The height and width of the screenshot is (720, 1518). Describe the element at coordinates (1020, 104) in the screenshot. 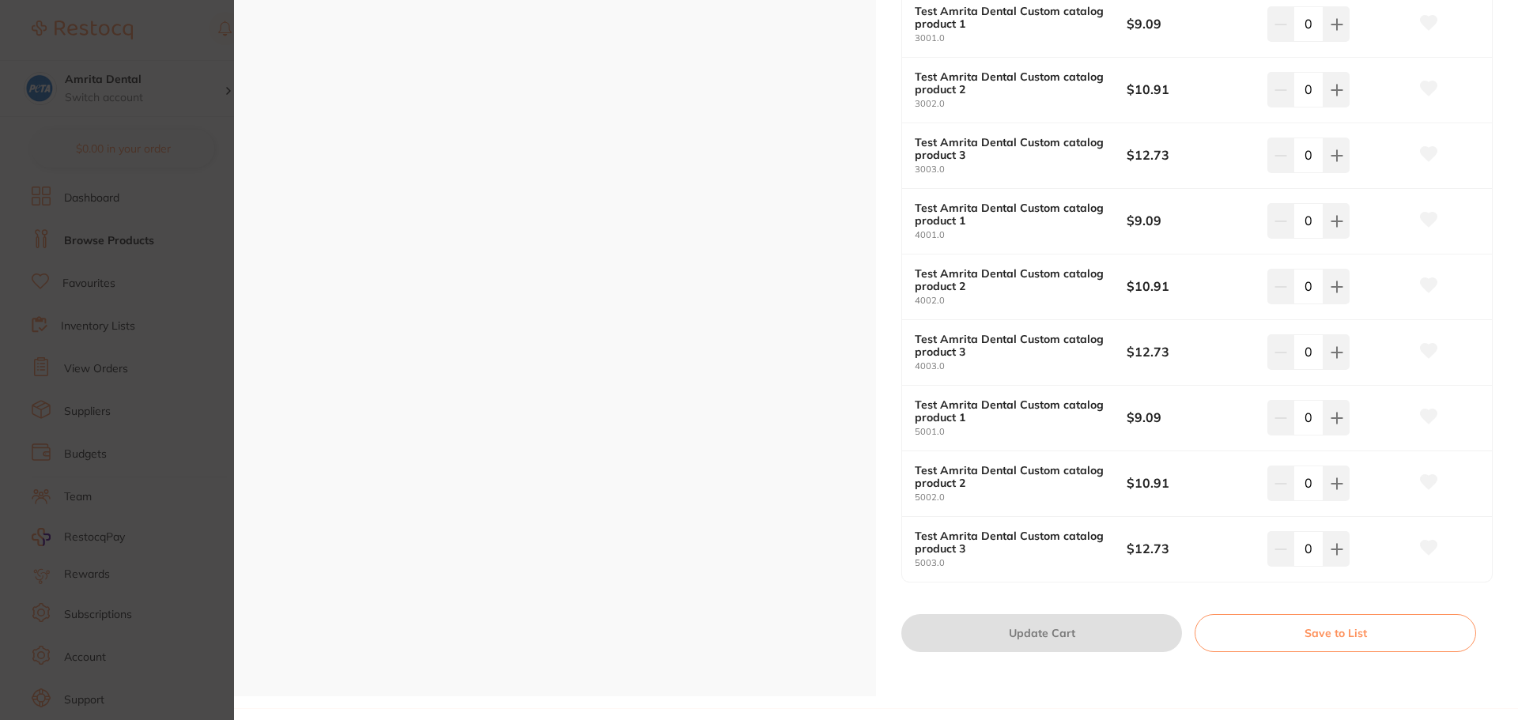

I see `small: 3002.0` at that location.